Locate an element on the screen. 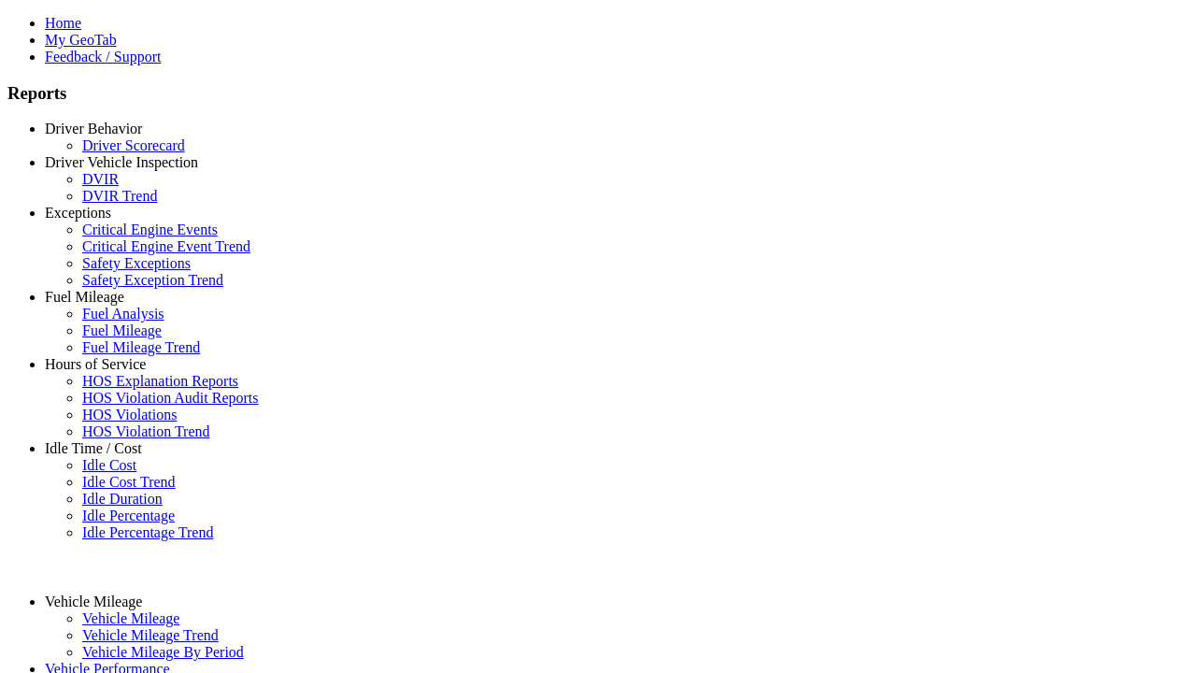 The image size is (1196, 673). a: Driver Vehicle Inspection is located at coordinates (121, 162).